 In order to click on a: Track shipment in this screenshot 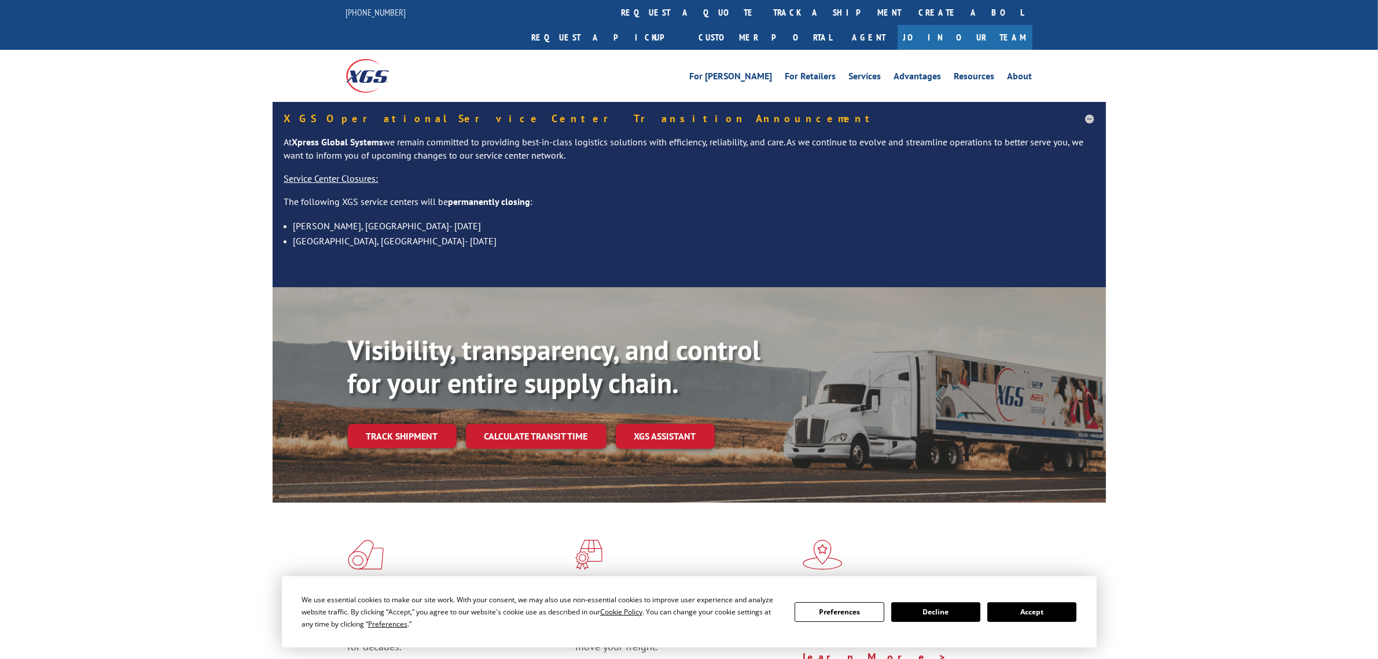, I will do `click(402, 436)`.